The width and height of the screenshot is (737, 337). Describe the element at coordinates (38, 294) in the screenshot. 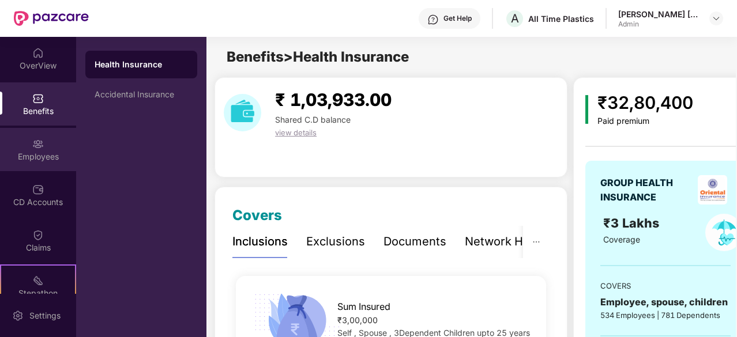

I see `div: Stepathon` at that location.